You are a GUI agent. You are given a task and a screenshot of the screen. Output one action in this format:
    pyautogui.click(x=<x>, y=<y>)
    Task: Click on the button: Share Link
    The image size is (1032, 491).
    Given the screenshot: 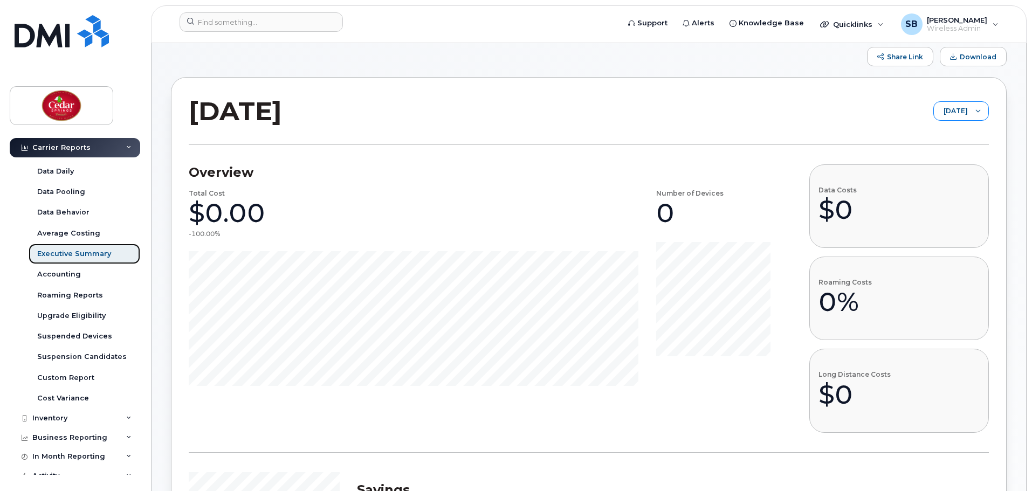 What is the action you would take?
    pyautogui.click(x=900, y=57)
    